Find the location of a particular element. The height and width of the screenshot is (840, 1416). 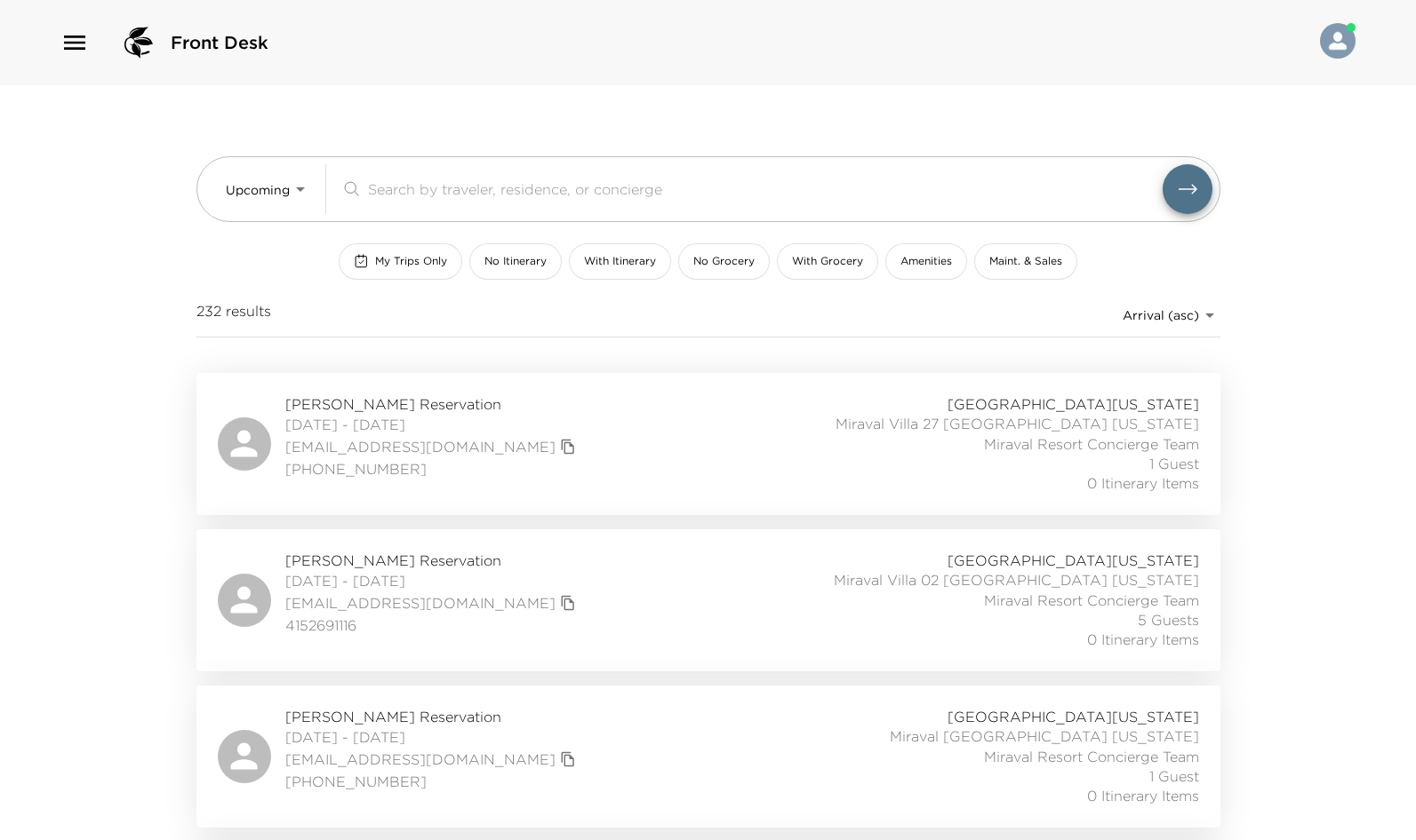

span: With Grocery is located at coordinates (827, 262).